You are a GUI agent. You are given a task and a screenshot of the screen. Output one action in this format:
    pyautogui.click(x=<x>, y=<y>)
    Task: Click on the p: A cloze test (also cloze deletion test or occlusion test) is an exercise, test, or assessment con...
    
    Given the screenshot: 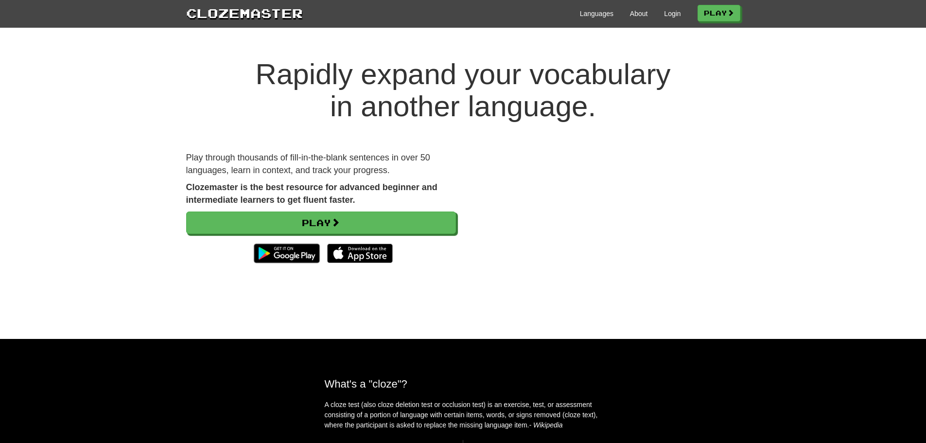 What is the action you would take?
    pyautogui.click(x=463, y=415)
    